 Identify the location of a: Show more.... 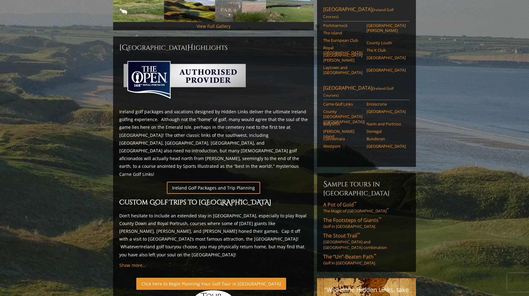
(133, 265).